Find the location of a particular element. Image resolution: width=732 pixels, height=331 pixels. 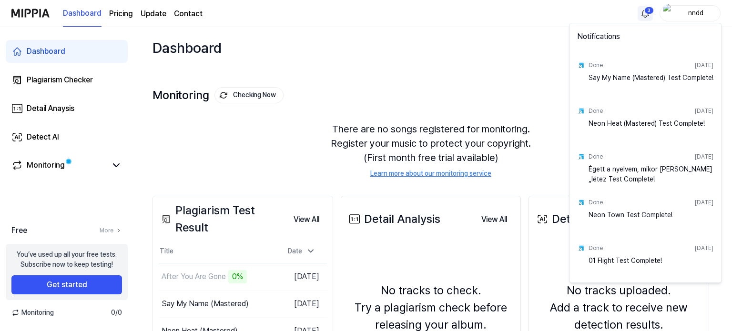

div: Say My Name (Mastered) Test Complete! is located at coordinates (651, 82).